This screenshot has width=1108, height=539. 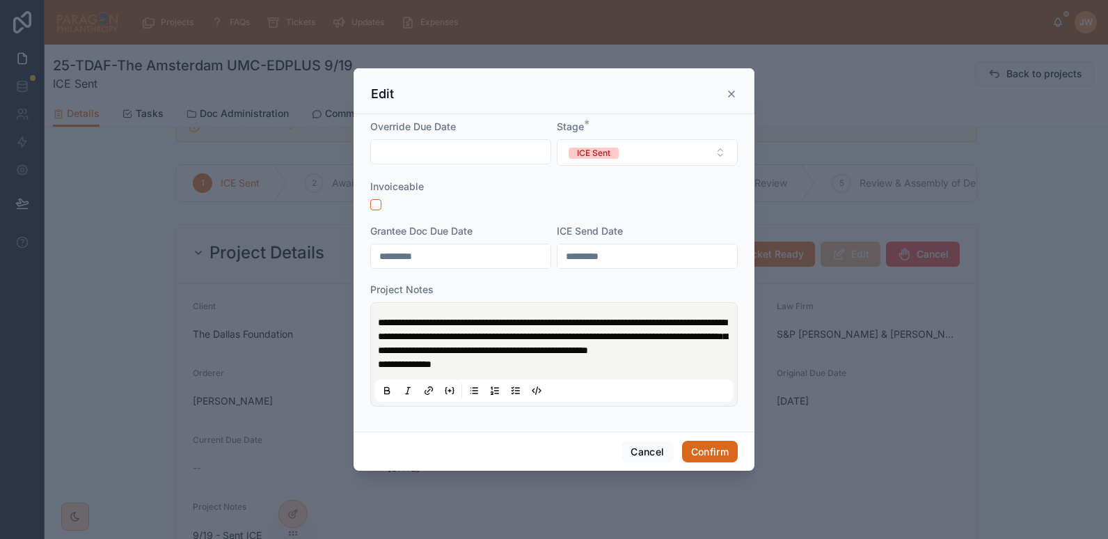 What do you see at coordinates (590, 230) in the screenshot?
I see `span: ICE Send Date` at bounding box center [590, 230].